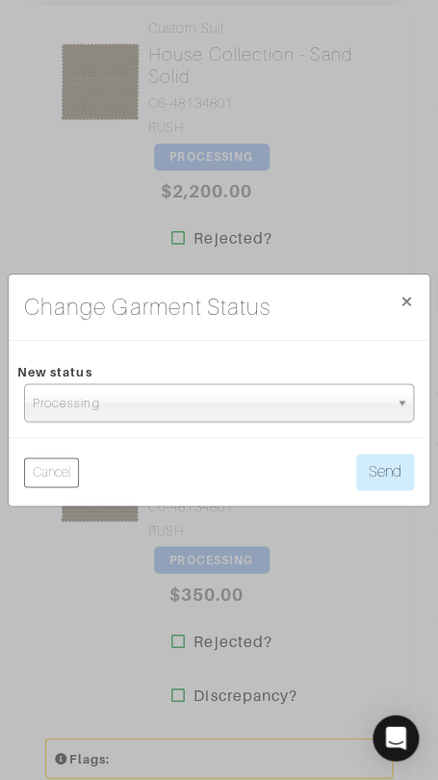  Describe the element at coordinates (147, 307) in the screenshot. I see `h4: Change Garment Status` at that location.